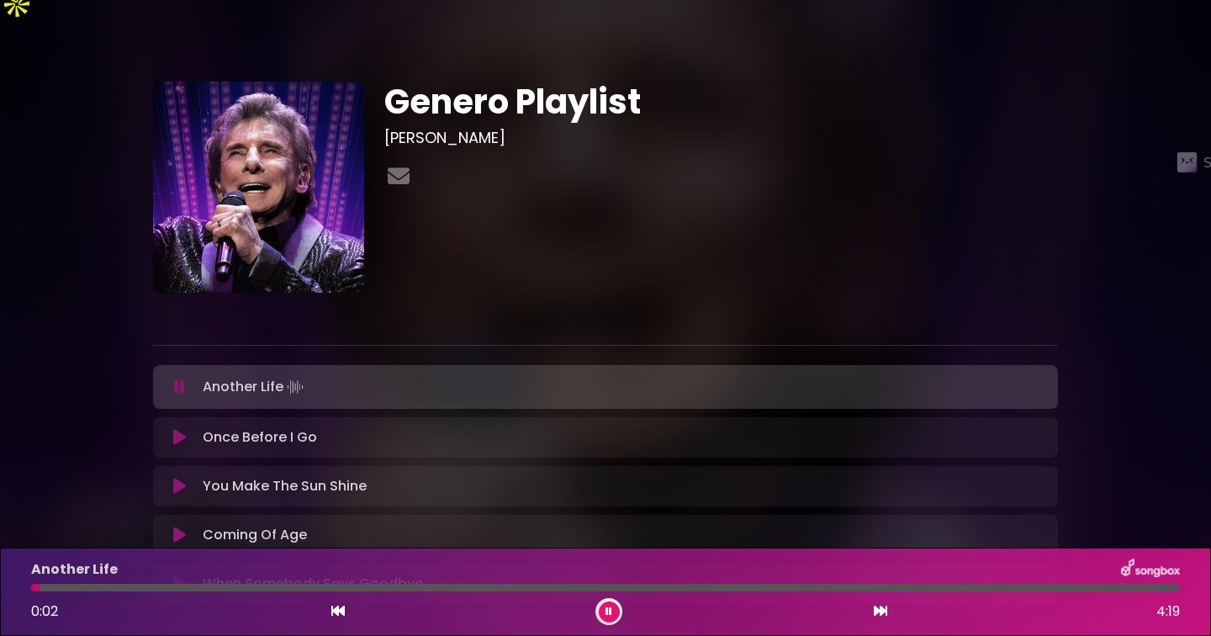  I want to click on p: Once Before I Go, so click(260, 437).